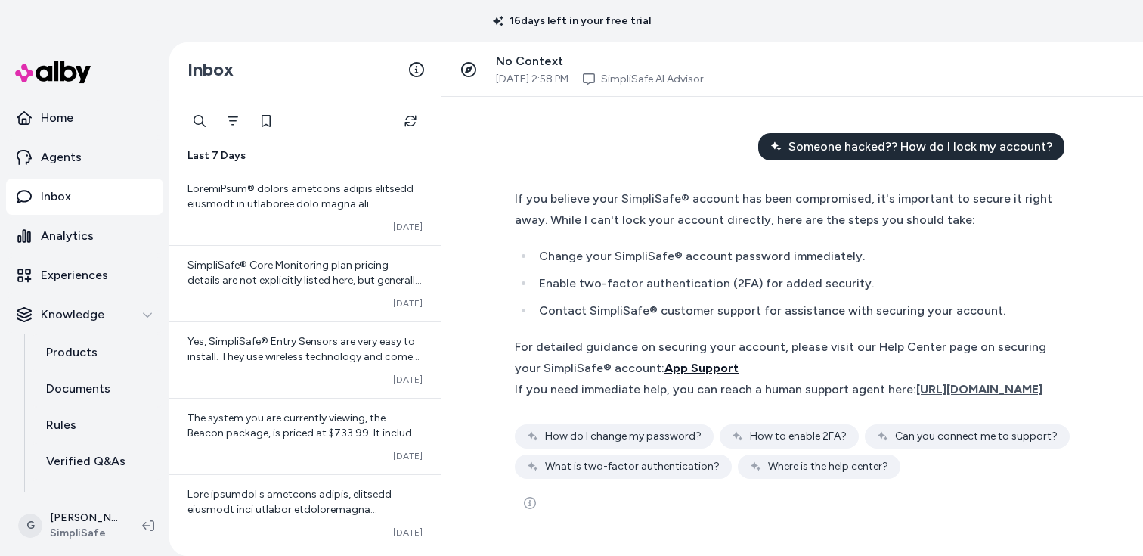 Image resolution: width=1143 pixels, height=556 pixels. What do you see at coordinates (61, 425) in the screenshot?
I see `p: Rules` at bounding box center [61, 425].